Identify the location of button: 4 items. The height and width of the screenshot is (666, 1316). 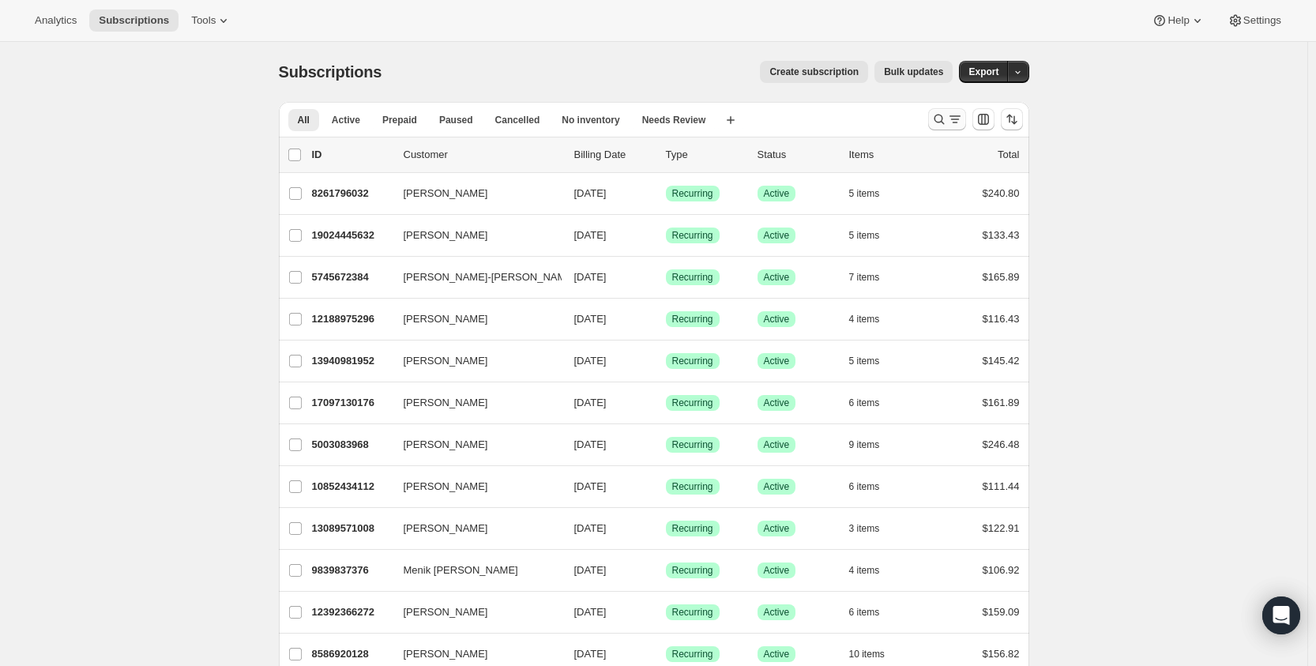
(873, 319).